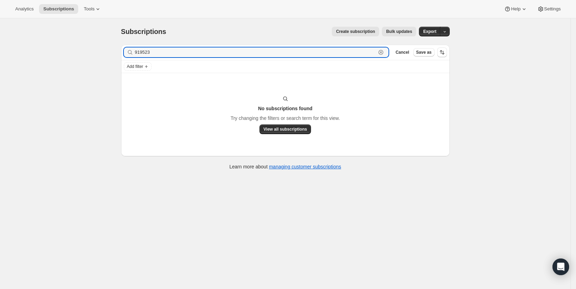 This screenshot has height=289, width=576. What do you see at coordinates (135, 66) in the screenshot?
I see `span: Add filter` at bounding box center [135, 66].